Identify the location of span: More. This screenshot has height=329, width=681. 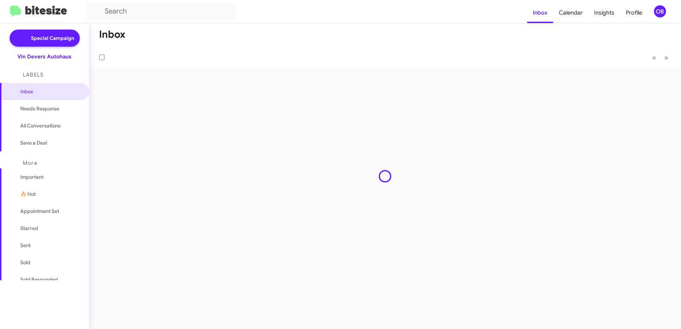
(30, 163).